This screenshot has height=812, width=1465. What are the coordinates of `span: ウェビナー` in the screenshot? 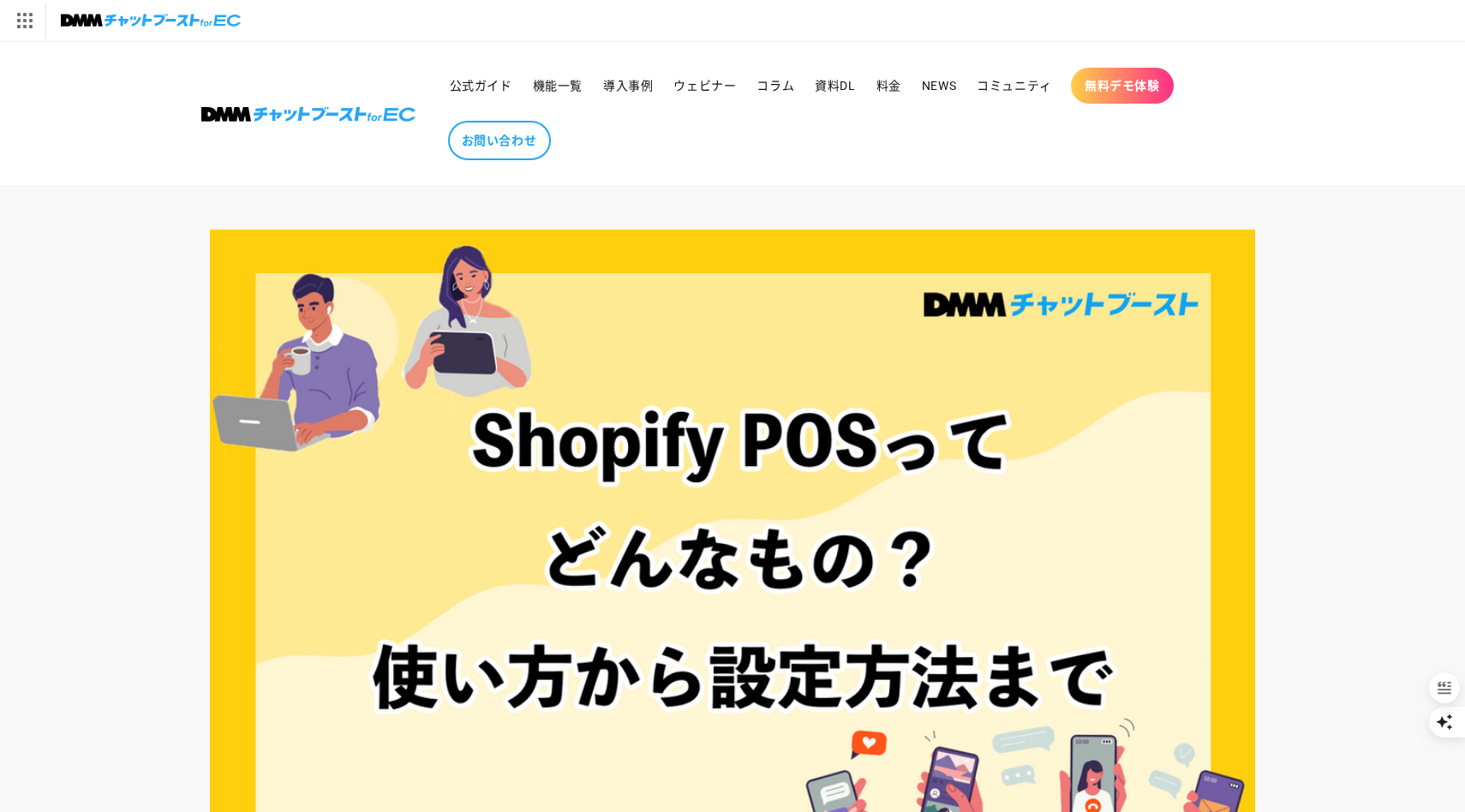 It's located at (704, 85).